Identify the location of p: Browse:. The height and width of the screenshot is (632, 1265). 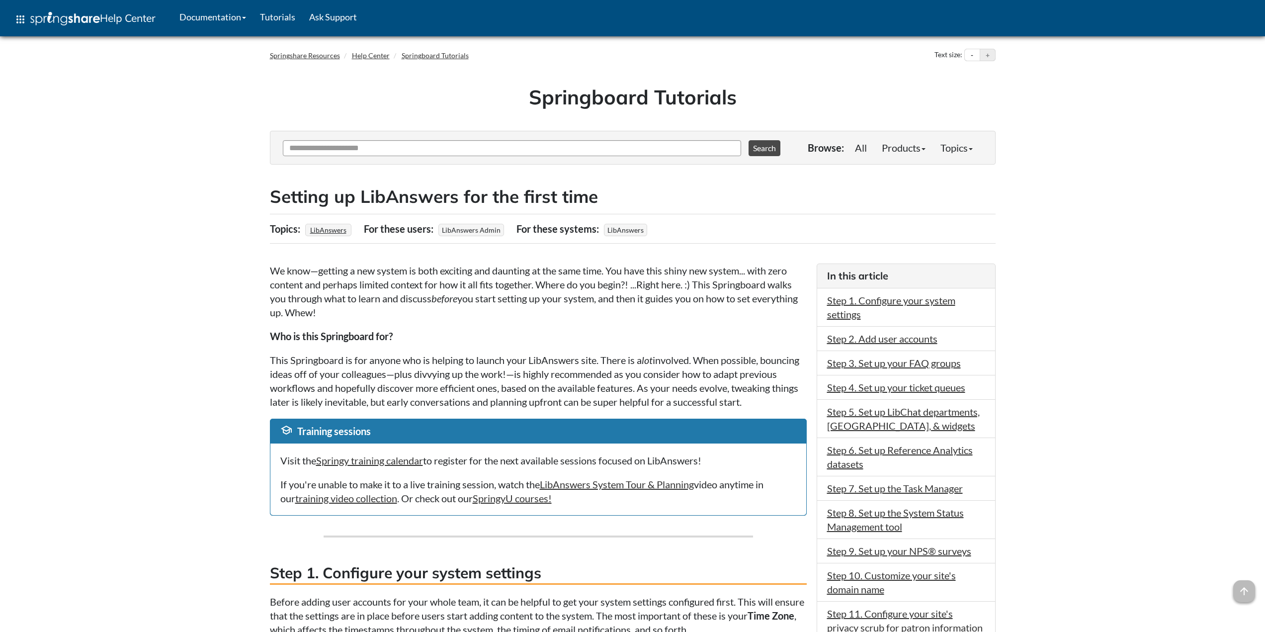
(826, 148).